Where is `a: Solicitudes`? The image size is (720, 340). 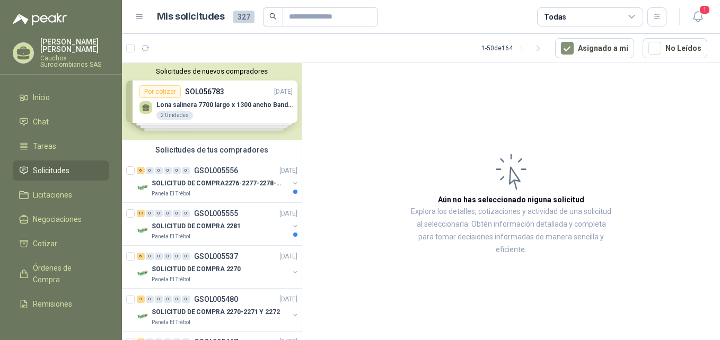 a: Solicitudes is located at coordinates (61, 171).